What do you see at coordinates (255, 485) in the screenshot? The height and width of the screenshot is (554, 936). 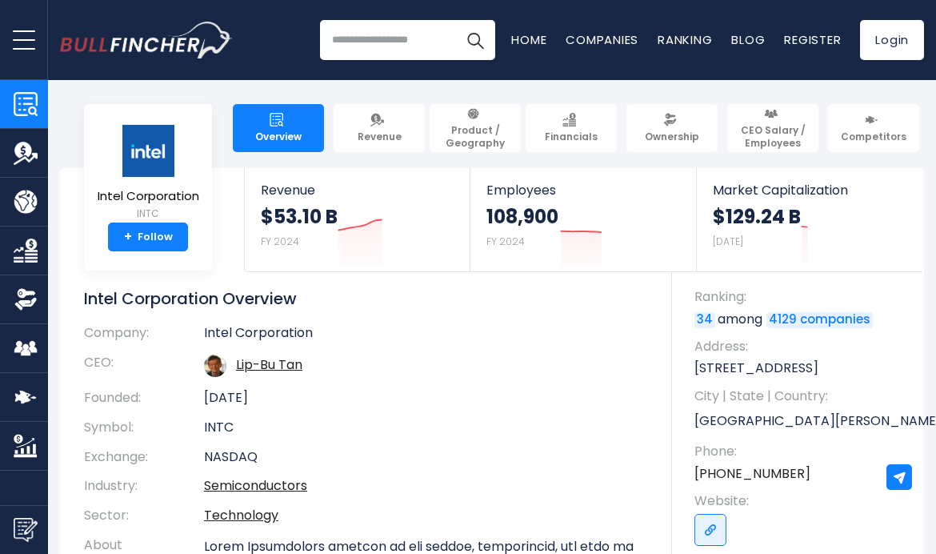 I see `a: Semiconductors` at bounding box center [255, 485].